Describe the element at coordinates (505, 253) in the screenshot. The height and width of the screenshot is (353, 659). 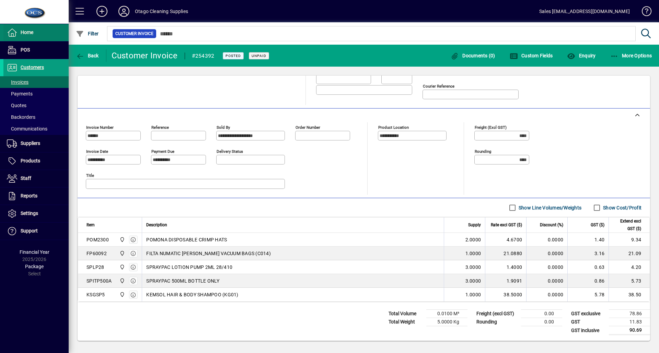
I see `div: 21.0880` at that location.